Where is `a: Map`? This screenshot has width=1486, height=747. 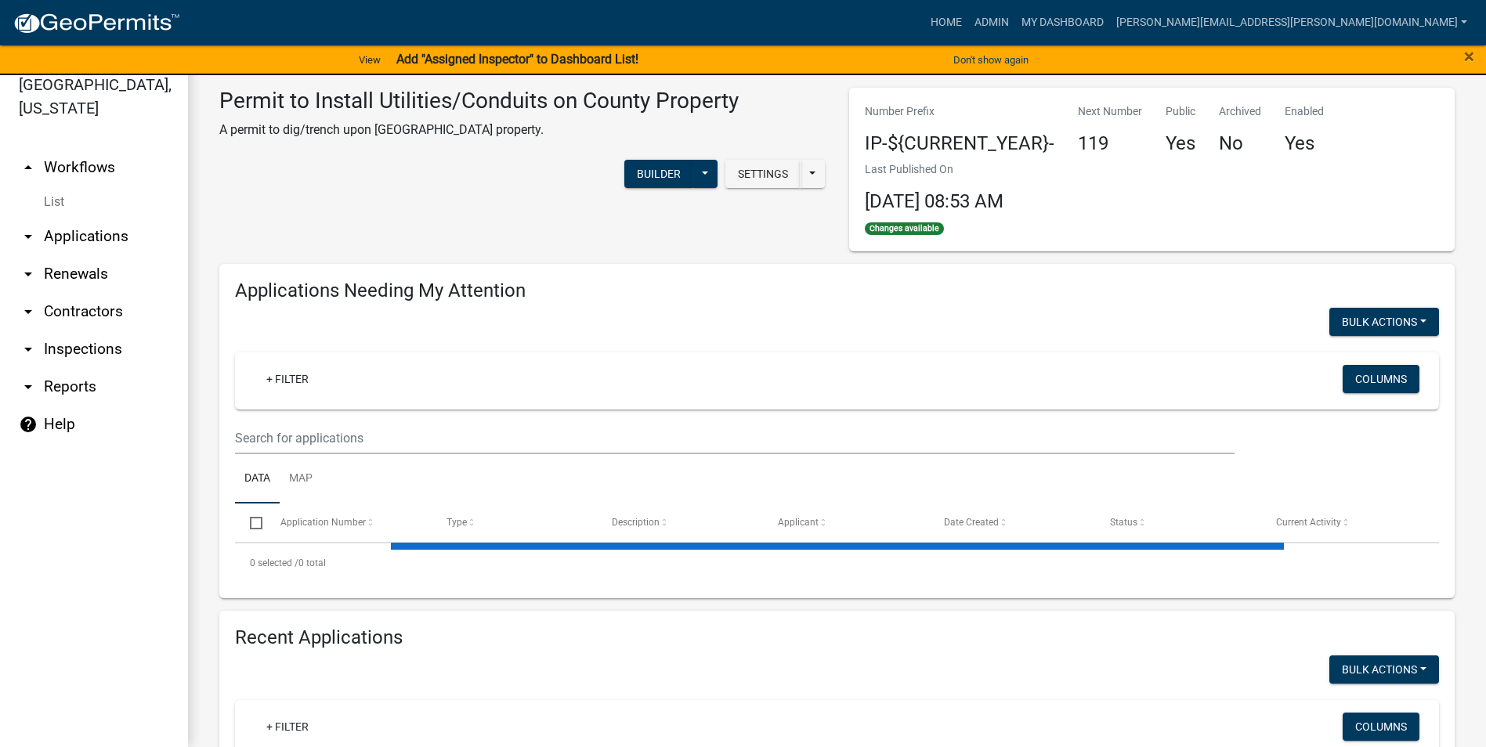 a: Map is located at coordinates (301, 479).